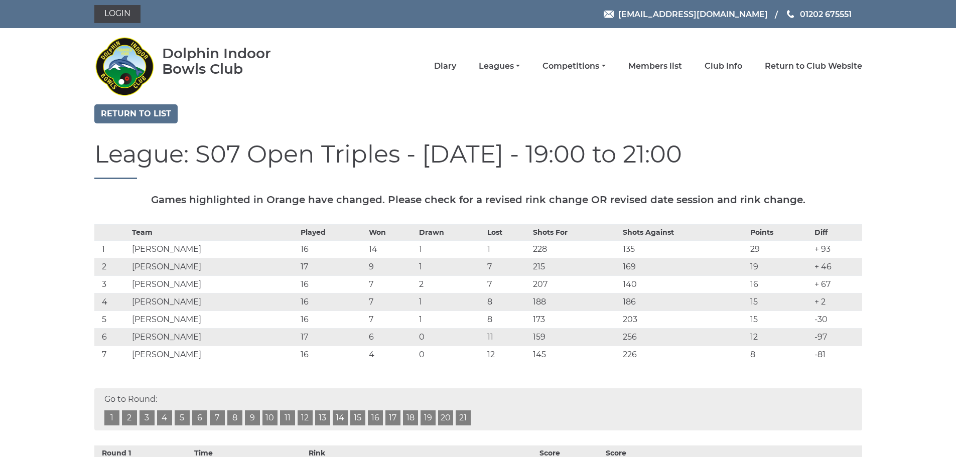 The width and height of the screenshot is (956, 457). What do you see at coordinates (837, 354) in the screenshot?
I see `td: -81` at bounding box center [837, 354].